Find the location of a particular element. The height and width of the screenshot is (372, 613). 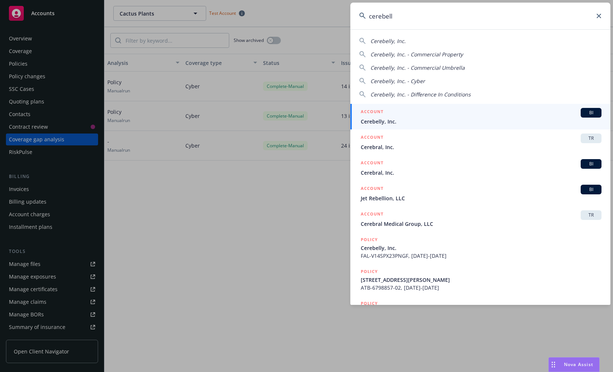

span: Cerebral Medical Group, LLC is located at coordinates (481, 224).